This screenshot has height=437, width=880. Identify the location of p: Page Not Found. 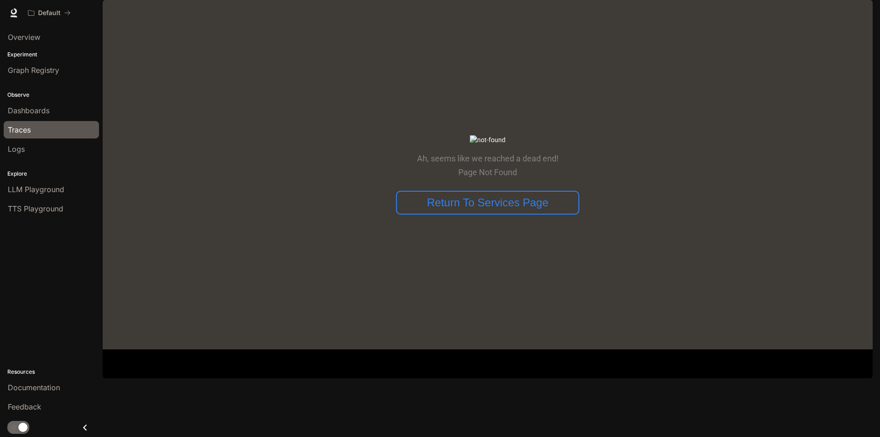
(488, 172).